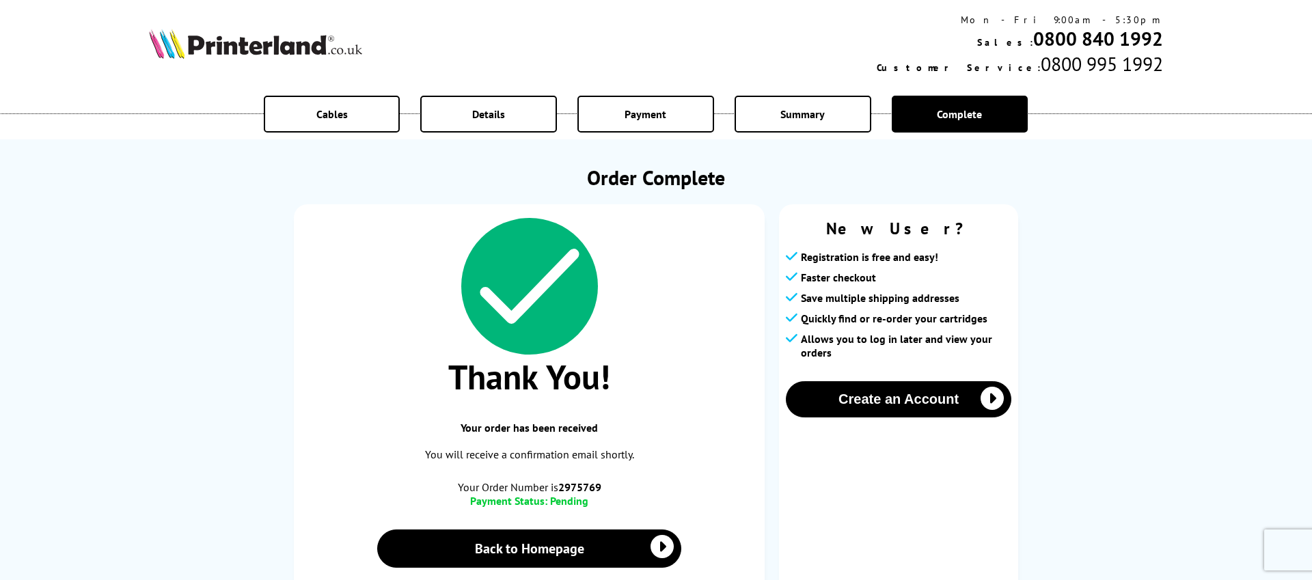  I want to click on span: 0800 995 1992, so click(1101, 64).